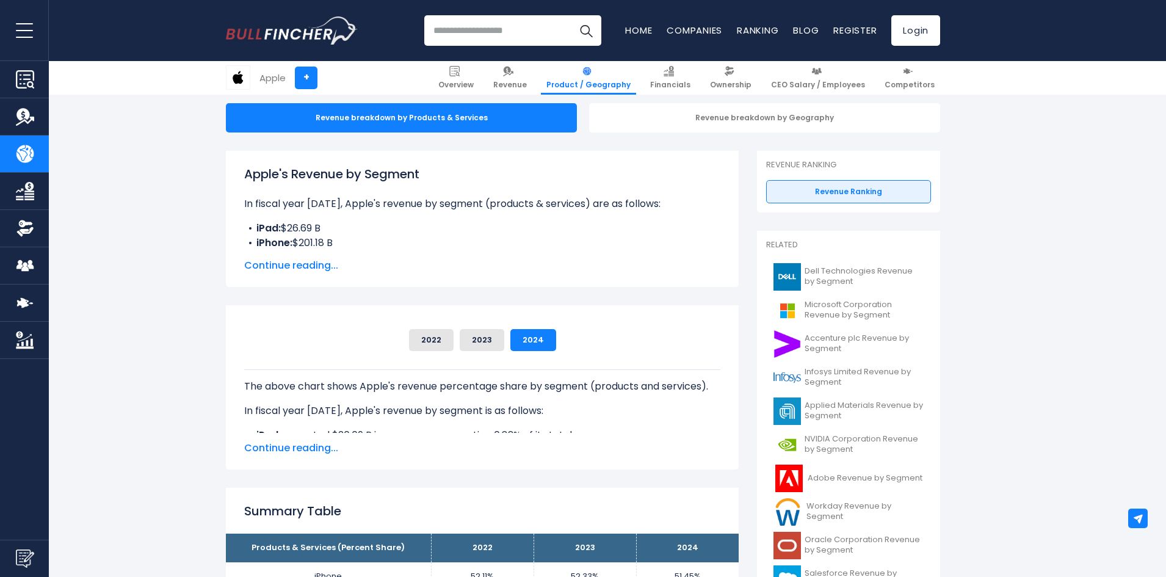 The width and height of the screenshot is (1166, 577). I want to click on li: generated $26.69 B in revenue, representing 6.83% of its total revenue., so click(482, 435).